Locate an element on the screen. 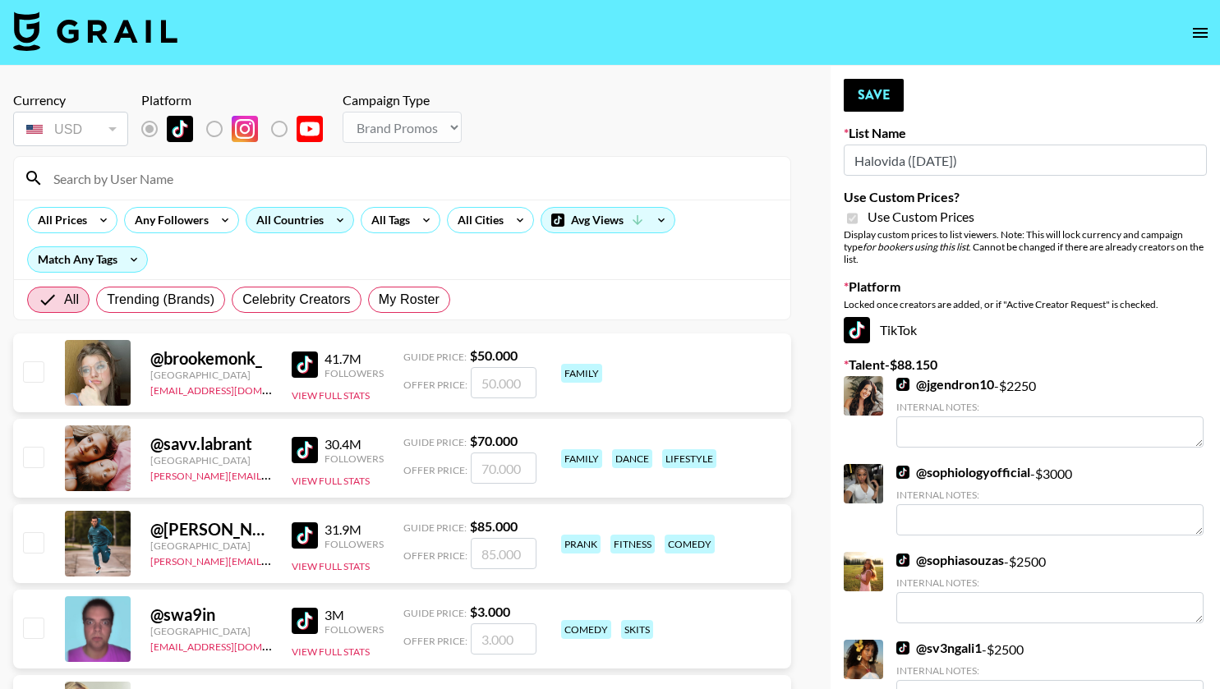  a: @sophiologyofficial is located at coordinates (963, 472).